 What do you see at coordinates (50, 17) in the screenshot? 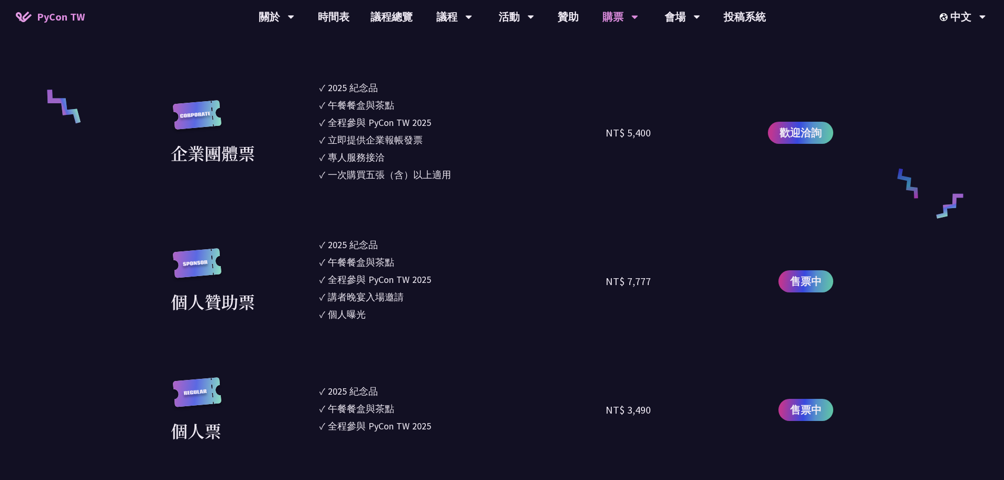
I see `a: PyCon TW` at bounding box center [50, 17].